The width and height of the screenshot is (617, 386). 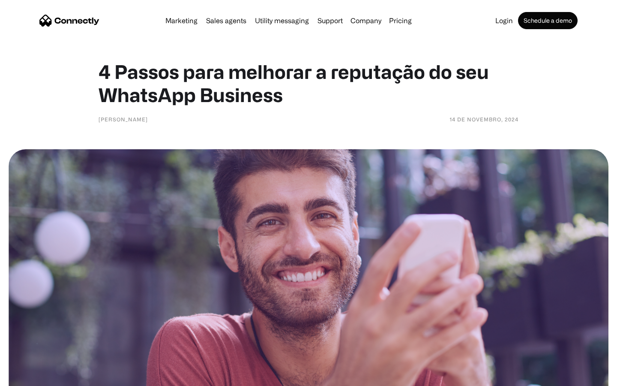 What do you see at coordinates (504, 21) in the screenshot?
I see `a: Login` at bounding box center [504, 21].